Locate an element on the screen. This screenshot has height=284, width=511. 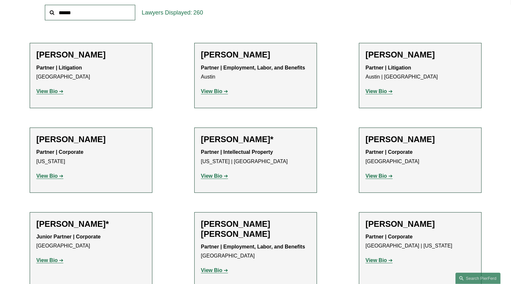
p: Austin is located at coordinates (256, 73).